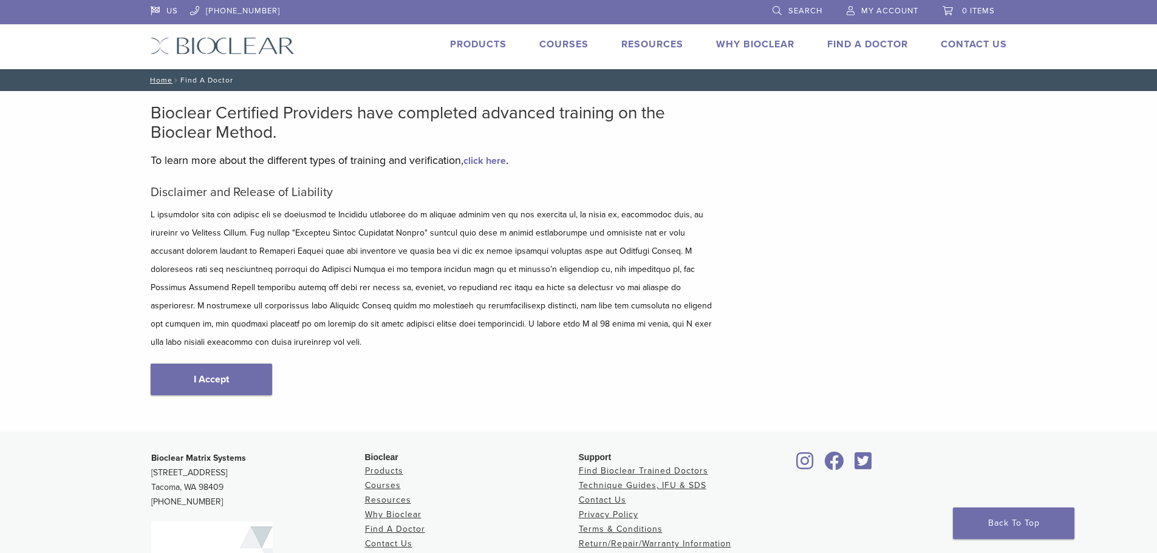  I want to click on a: click here, so click(484, 161).